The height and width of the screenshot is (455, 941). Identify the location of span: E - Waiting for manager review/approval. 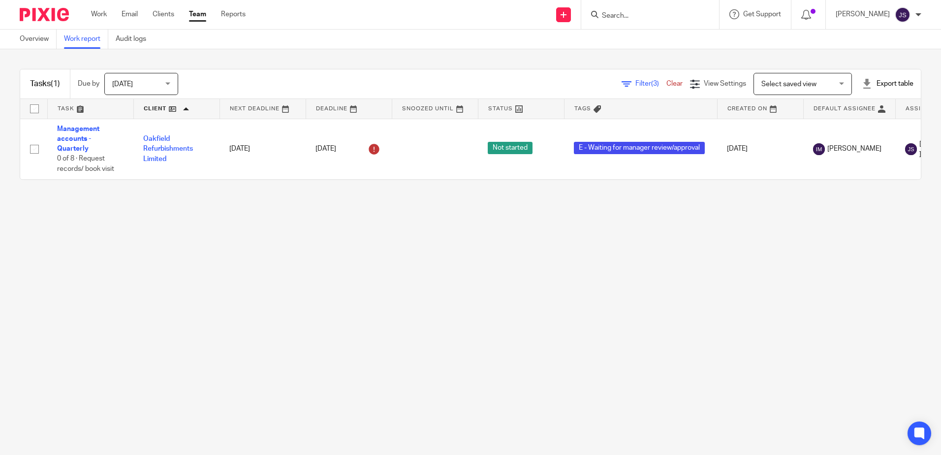
(640, 148).